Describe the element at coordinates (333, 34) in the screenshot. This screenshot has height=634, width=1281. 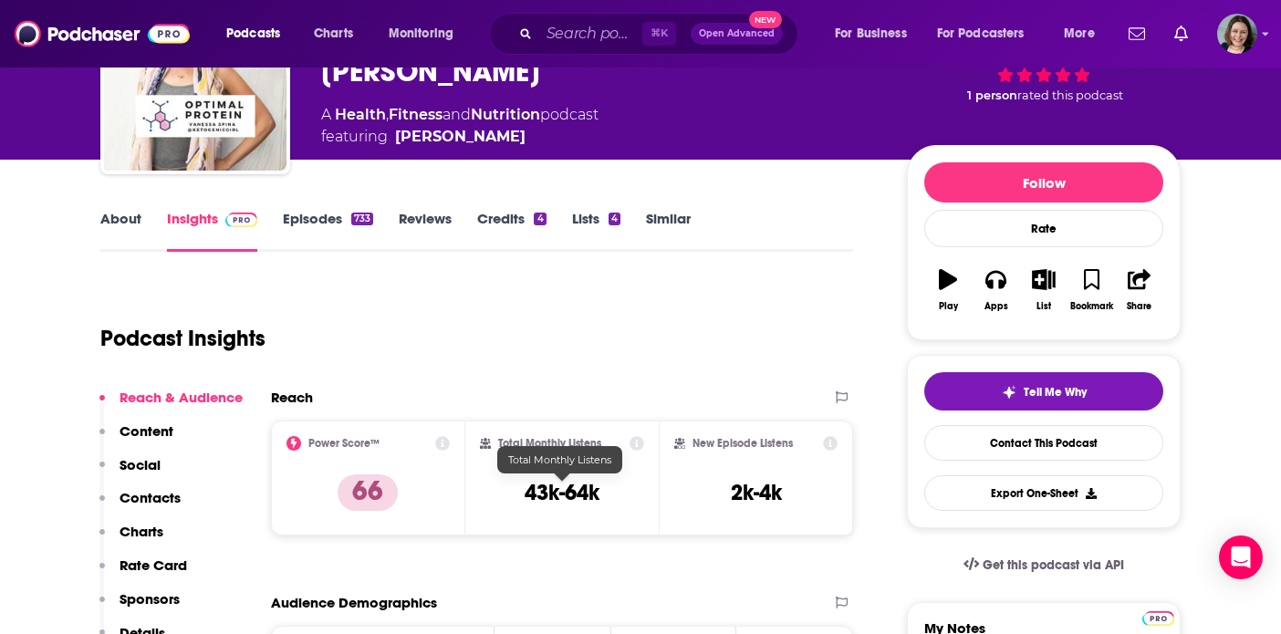
I see `span: Charts` at that location.